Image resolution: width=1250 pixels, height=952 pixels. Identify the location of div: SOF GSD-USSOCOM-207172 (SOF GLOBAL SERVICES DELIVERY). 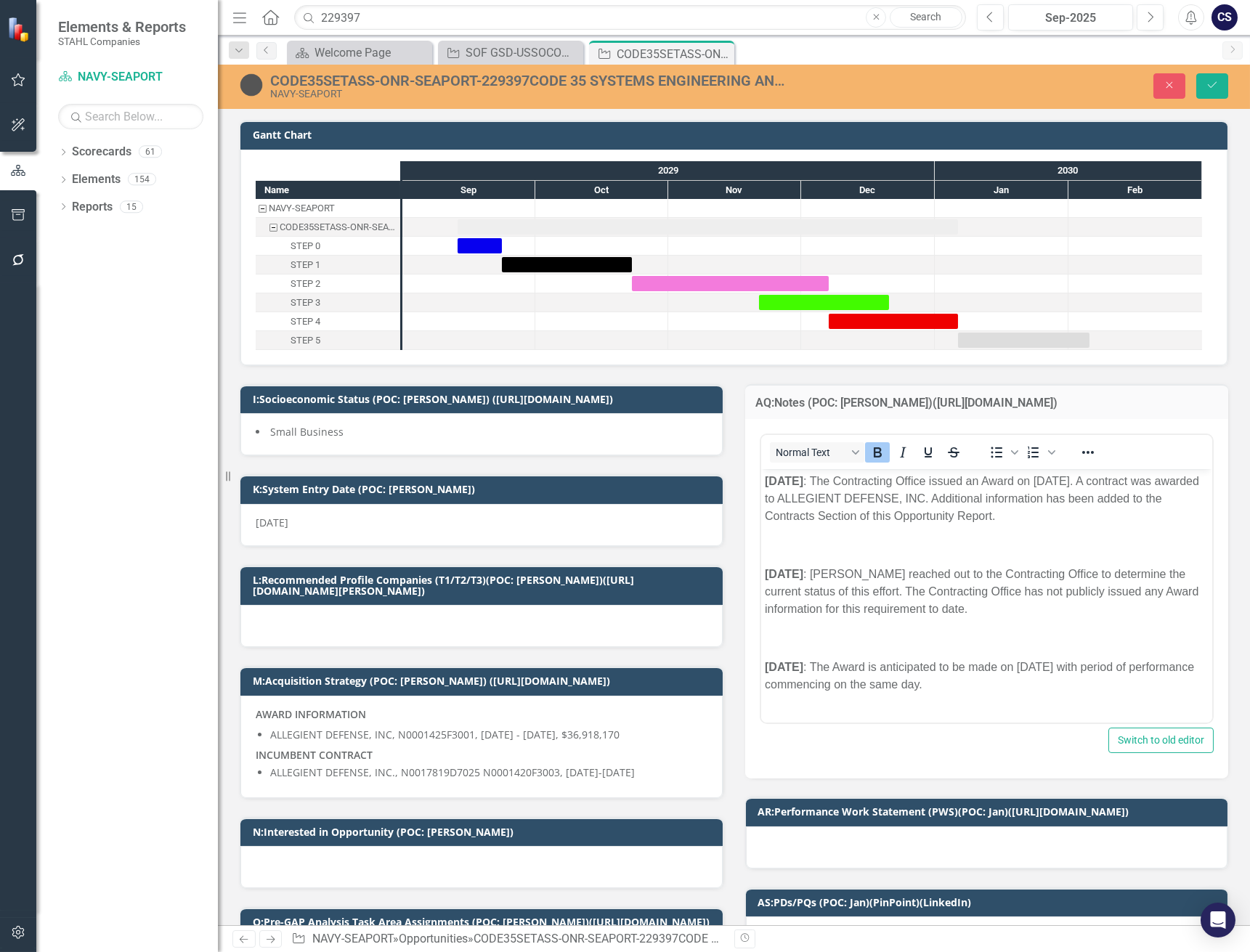
(522, 52).